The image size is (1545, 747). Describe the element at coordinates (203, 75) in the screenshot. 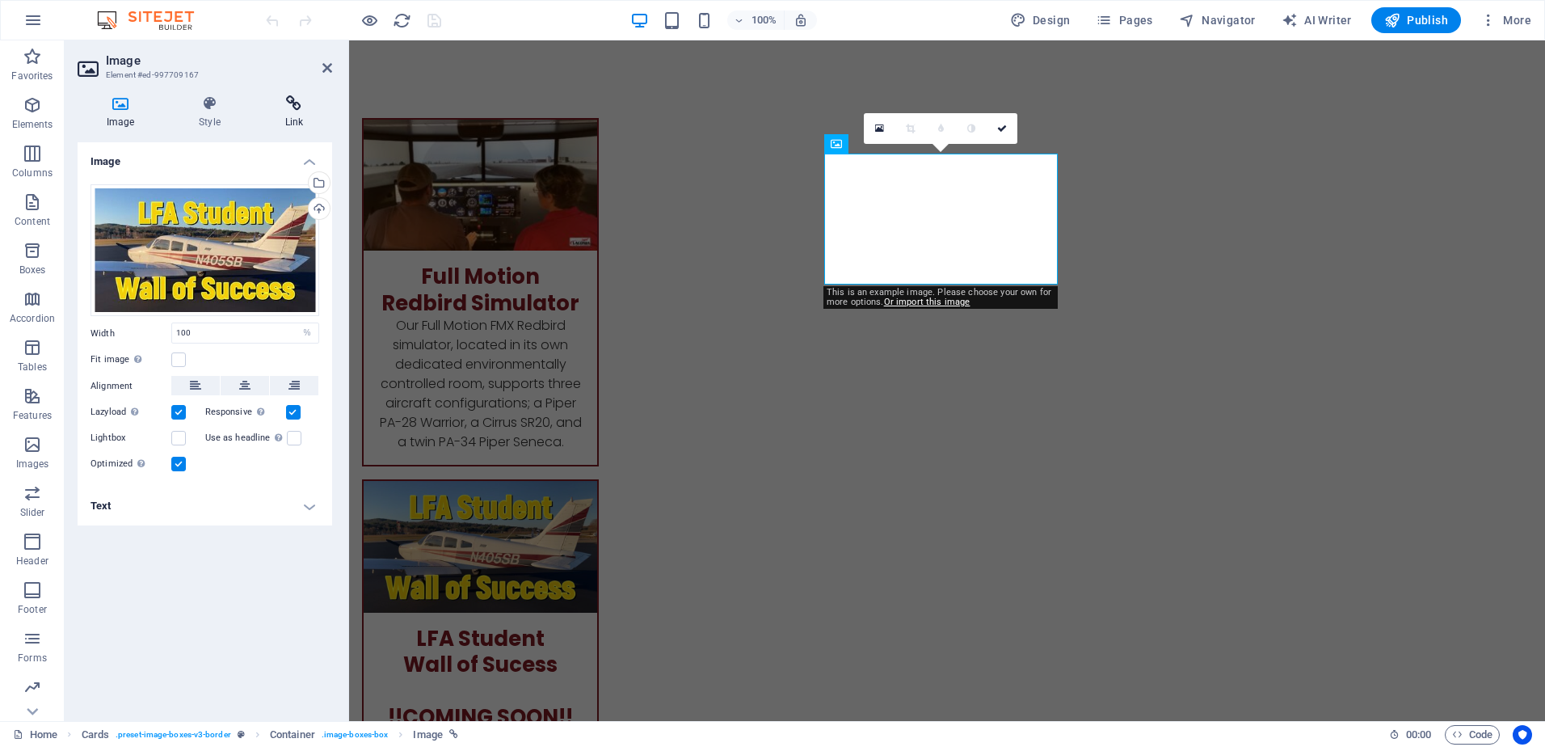

I see `h3: Element #ed-997709167` at that location.